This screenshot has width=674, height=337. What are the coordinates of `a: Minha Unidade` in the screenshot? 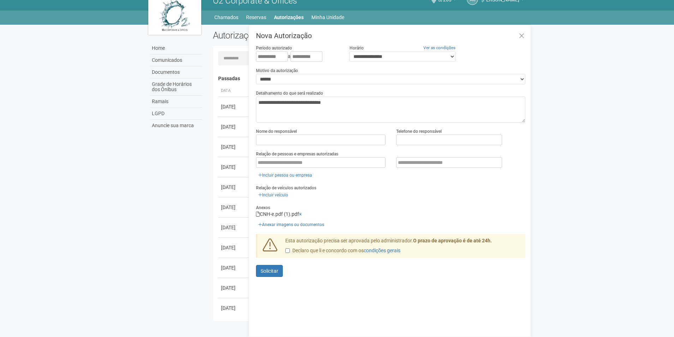 It's located at (328, 17).